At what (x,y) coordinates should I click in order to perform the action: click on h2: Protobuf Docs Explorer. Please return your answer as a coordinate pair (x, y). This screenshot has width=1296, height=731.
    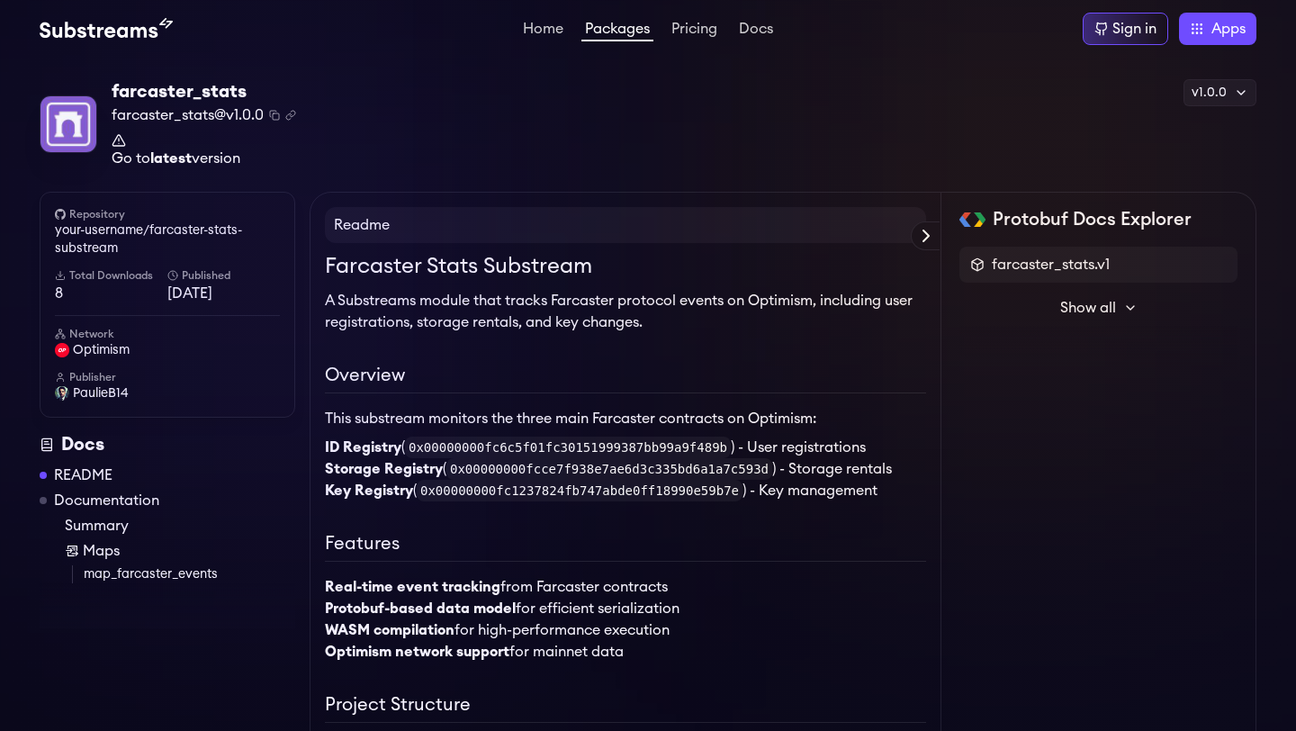
    Looking at the image, I should click on (1092, 220).